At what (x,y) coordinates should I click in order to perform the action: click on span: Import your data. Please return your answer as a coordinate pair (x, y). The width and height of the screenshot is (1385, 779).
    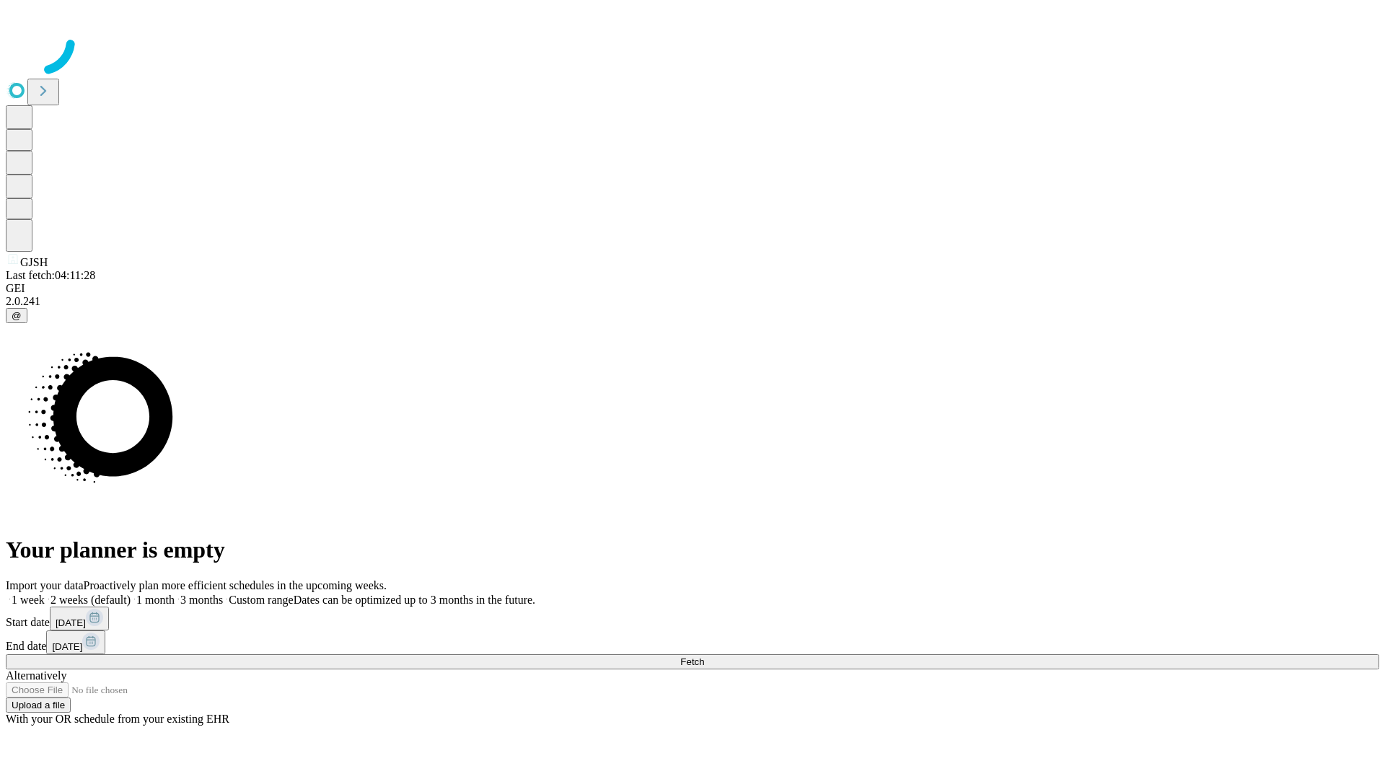
    Looking at the image, I should click on (45, 585).